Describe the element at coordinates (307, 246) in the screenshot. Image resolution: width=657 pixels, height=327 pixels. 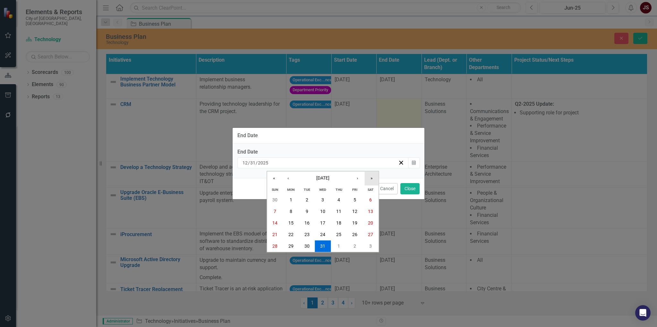
I see `button: December 30, 2025` at that location.